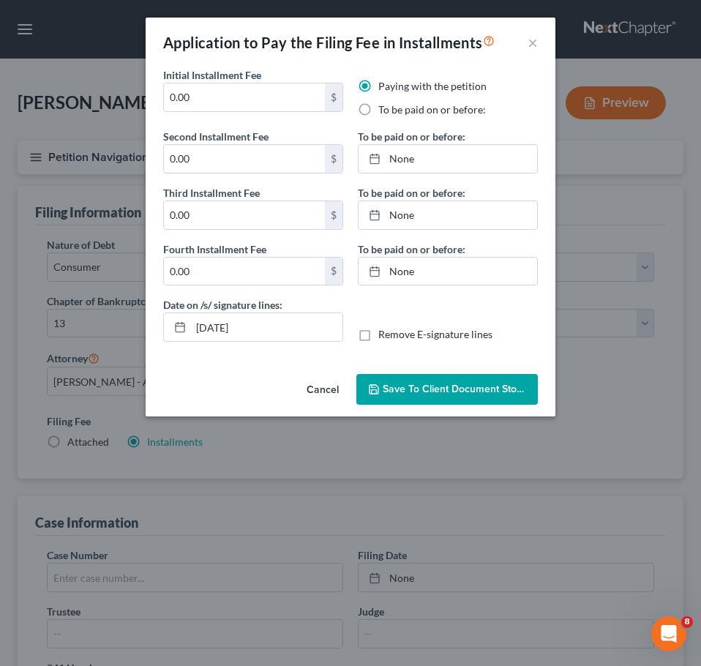  Describe the element at coordinates (460, 389) in the screenshot. I see `span: Save to Client Document Storage` at that location.